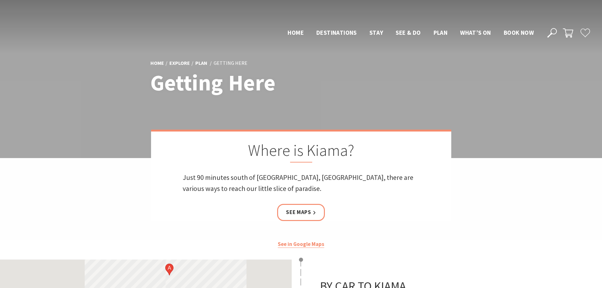 The width and height of the screenshot is (602, 288). Describe the element at coordinates (301, 152) in the screenshot. I see `h2: Where is Kiama?` at that location.